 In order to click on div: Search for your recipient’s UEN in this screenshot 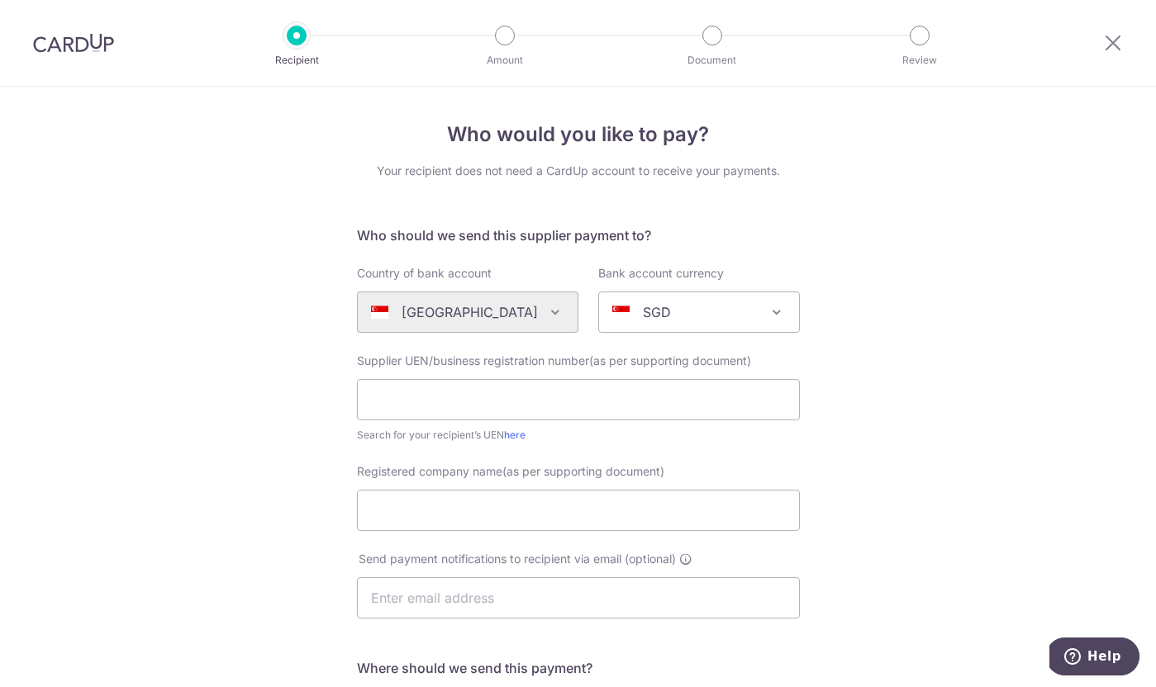, I will do `click(578, 435)`.